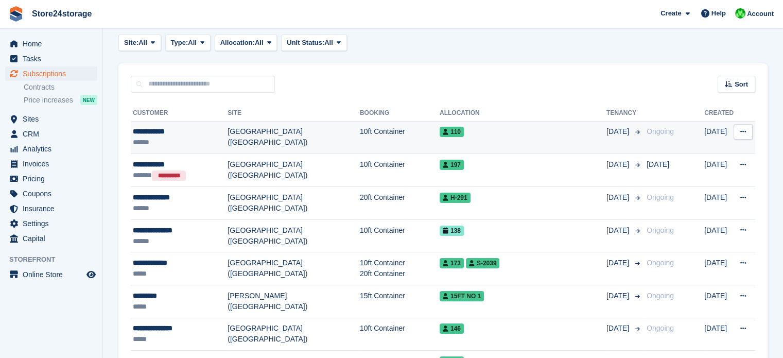 This screenshot has height=358, width=783. What do you see at coordinates (54, 44) in the screenshot?
I see `span: Home` at bounding box center [54, 44].